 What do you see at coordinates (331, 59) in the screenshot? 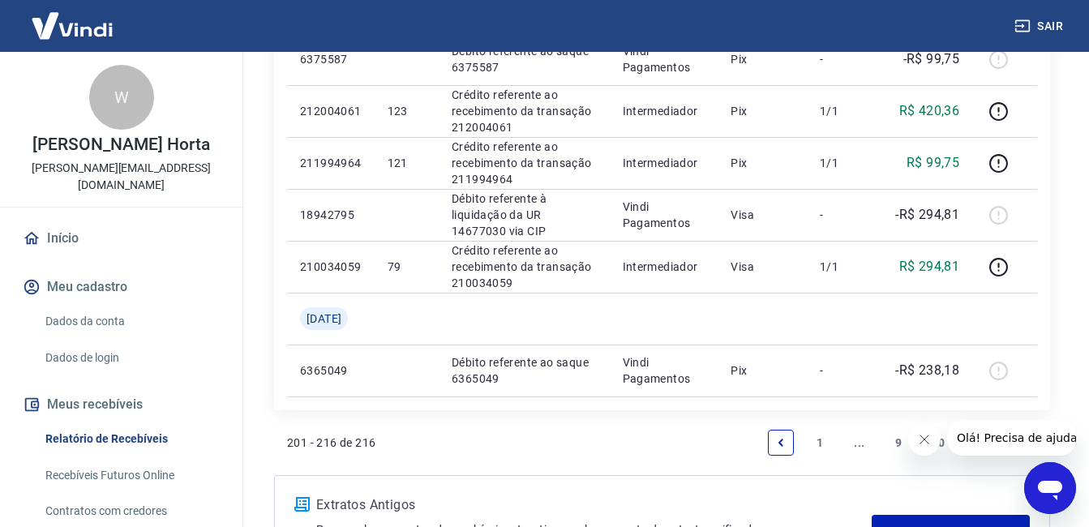
I see `p: 6375587` at bounding box center [331, 59].